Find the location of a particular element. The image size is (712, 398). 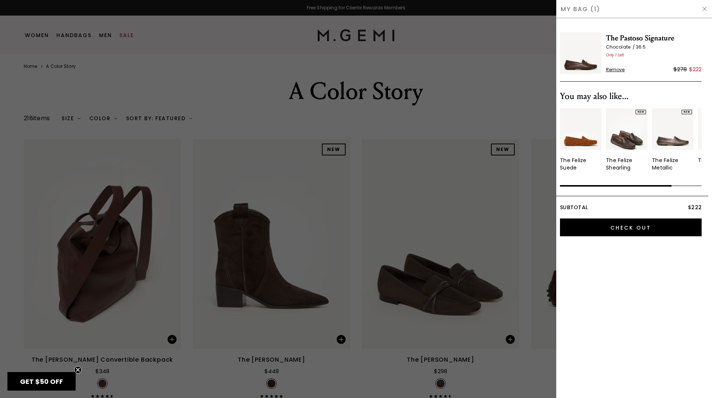

span: $222 is located at coordinates (694, 207).